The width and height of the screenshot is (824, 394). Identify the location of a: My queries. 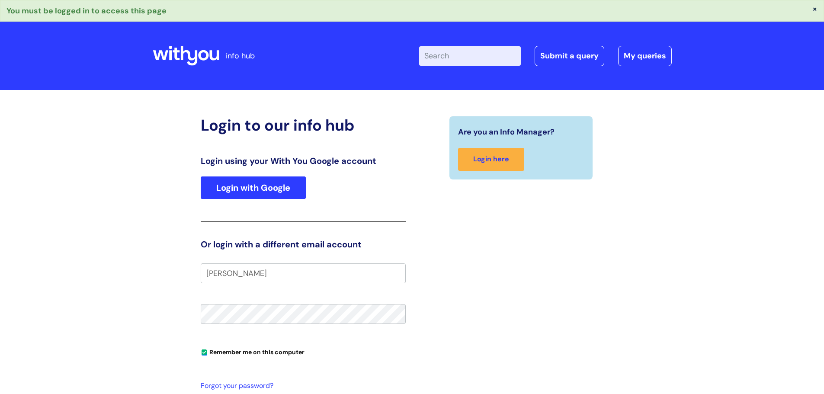
(645, 56).